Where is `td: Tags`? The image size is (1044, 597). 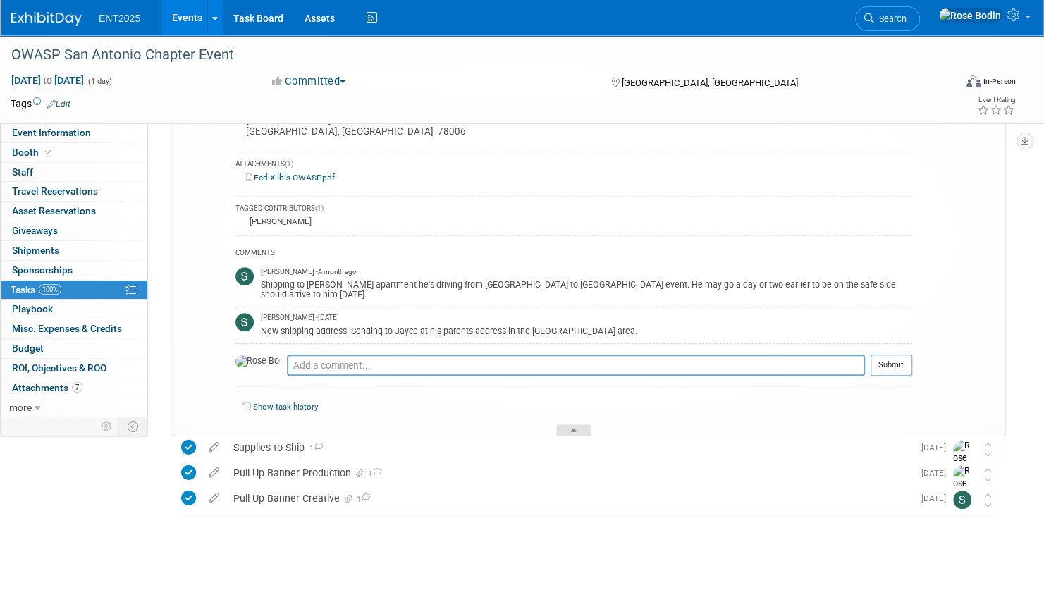 td: Tags is located at coordinates (40, 104).